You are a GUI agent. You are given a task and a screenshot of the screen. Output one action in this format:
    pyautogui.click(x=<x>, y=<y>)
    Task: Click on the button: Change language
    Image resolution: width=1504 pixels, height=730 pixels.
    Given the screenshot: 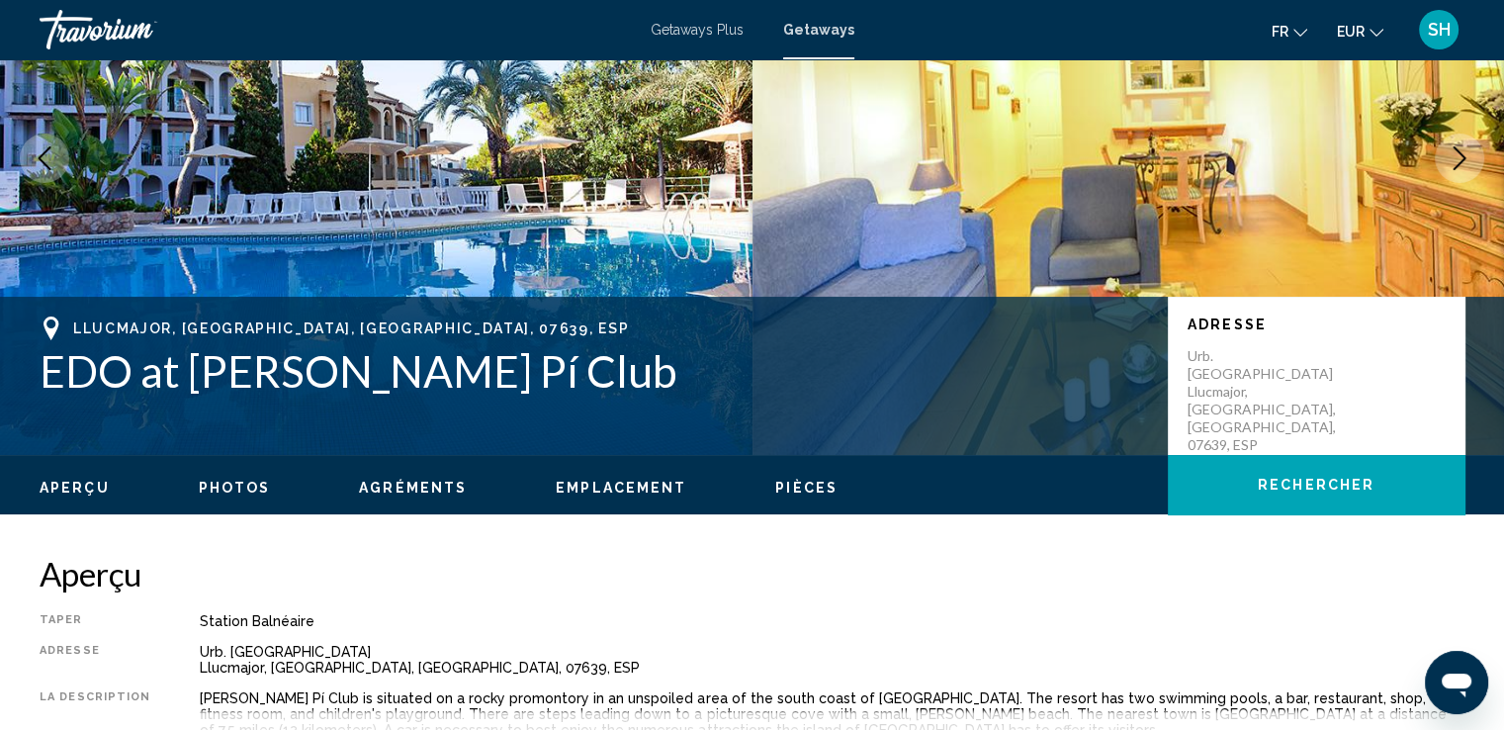 What is the action you would take?
    pyautogui.click(x=1289, y=31)
    